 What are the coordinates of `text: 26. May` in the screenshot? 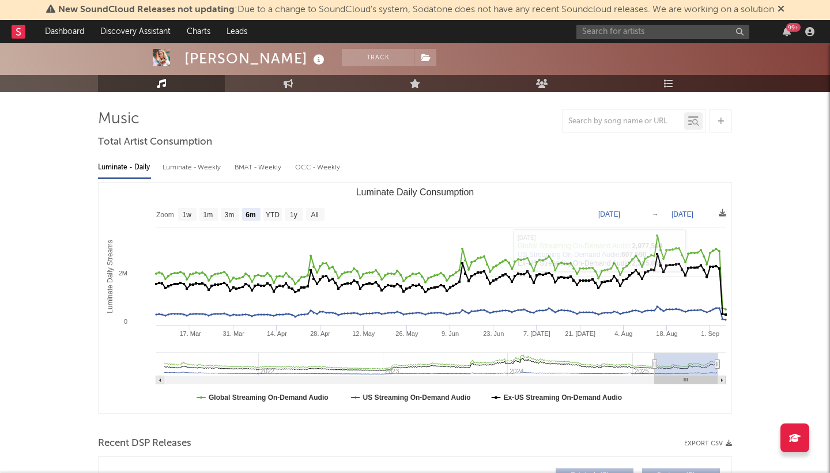 It's located at (407, 334).